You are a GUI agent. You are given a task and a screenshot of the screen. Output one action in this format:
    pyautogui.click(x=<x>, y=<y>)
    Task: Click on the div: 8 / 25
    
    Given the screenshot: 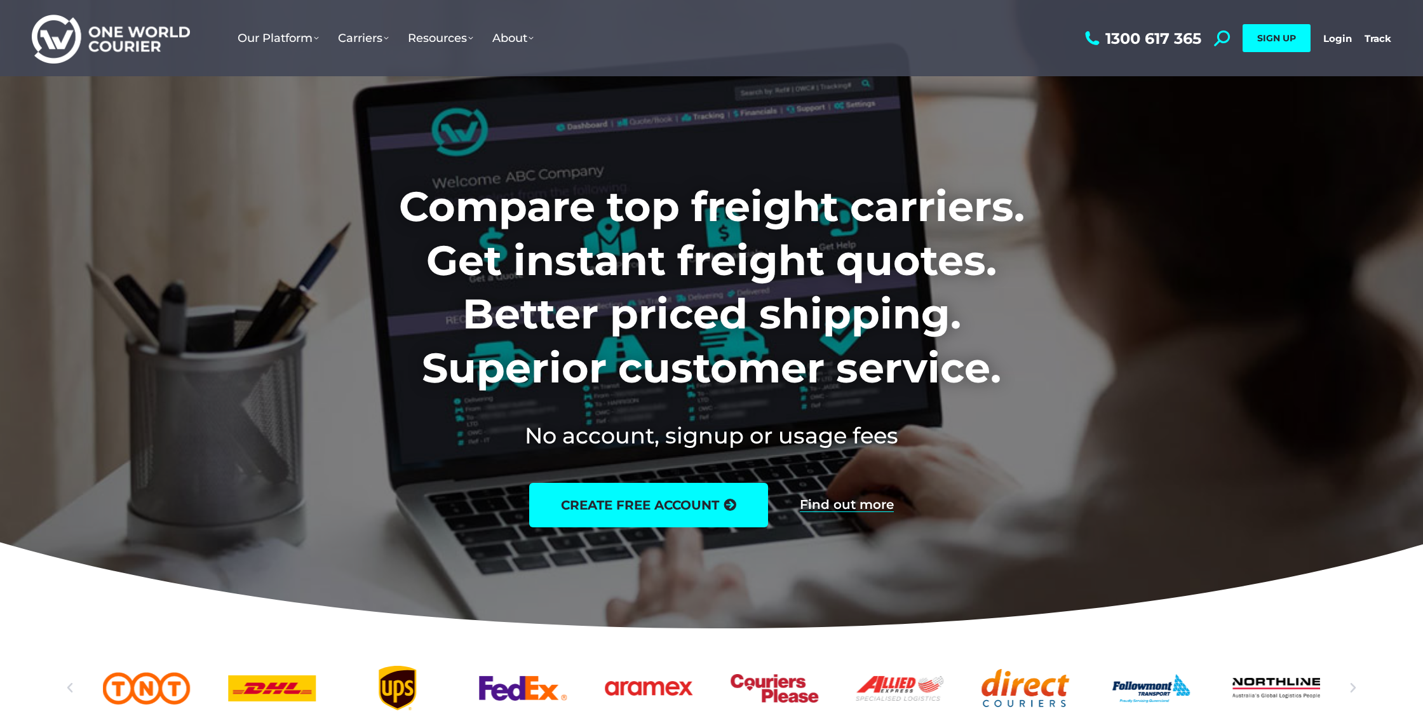 What is the action you would take?
    pyautogui.click(x=900, y=688)
    